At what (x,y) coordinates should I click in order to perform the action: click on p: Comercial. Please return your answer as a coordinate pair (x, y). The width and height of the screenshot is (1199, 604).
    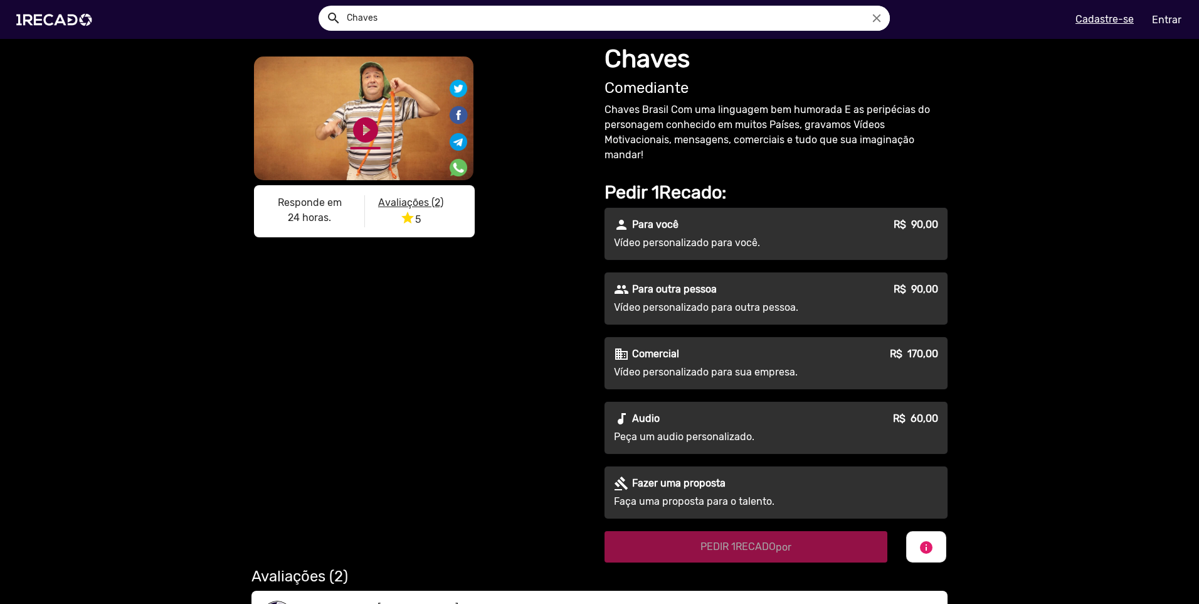
    Looking at the image, I should click on (656, 354).